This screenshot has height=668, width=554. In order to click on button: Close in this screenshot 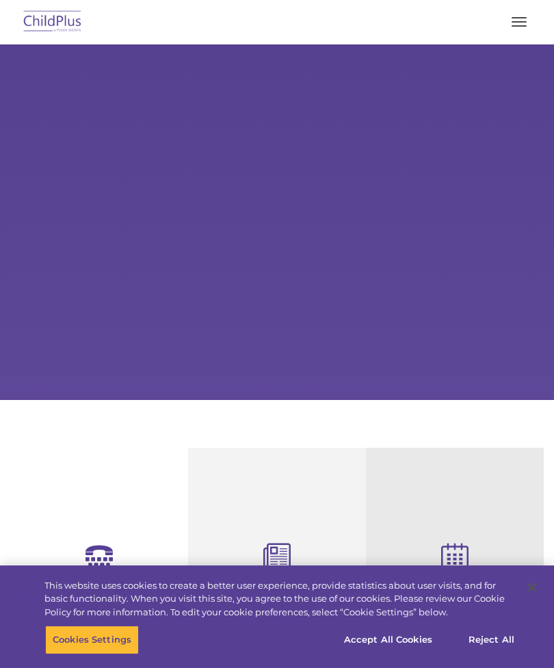, I will do `click(532, 587)`.